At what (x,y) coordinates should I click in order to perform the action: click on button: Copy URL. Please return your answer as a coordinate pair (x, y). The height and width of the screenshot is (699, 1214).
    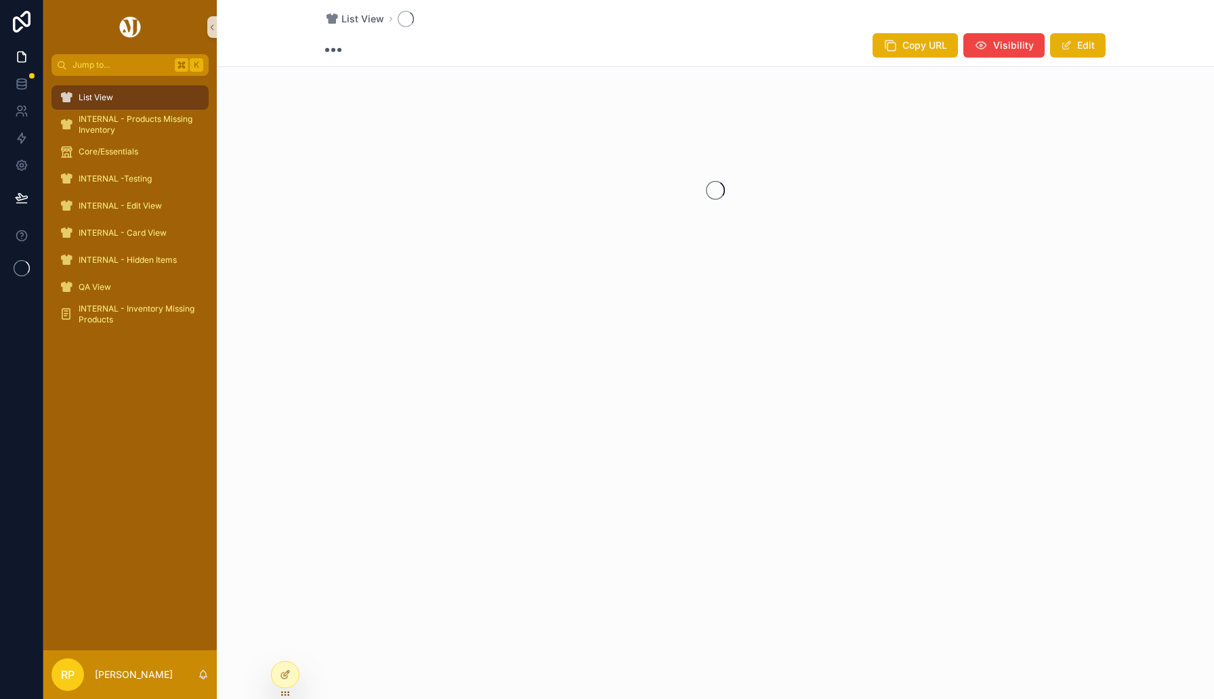
    Looking at the image, I should click on (915, 45).